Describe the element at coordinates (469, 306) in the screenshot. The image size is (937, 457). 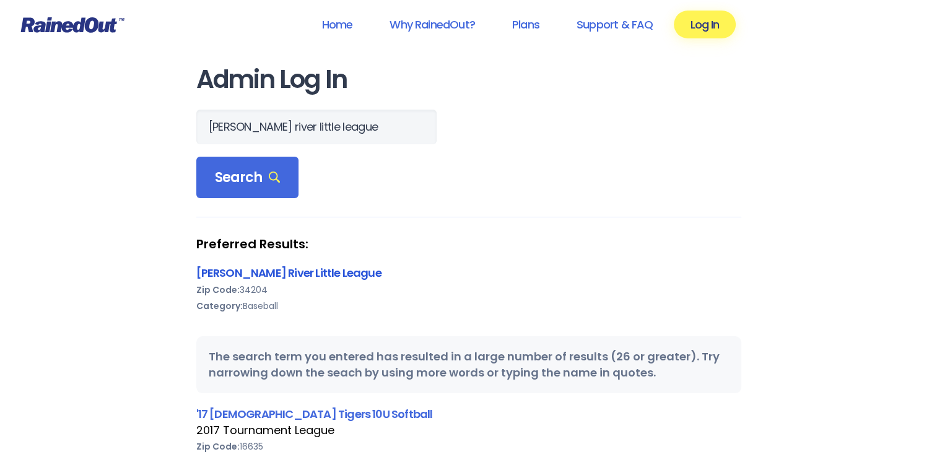
I see `div: Baseball` at that location.